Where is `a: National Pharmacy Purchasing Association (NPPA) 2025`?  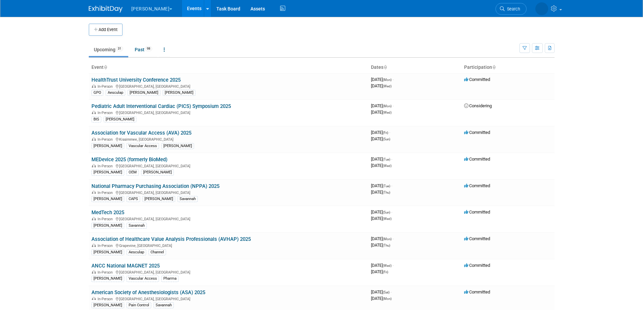
a: National Pharmacy Purchasing Association (NPPA) 2025 is located at coordinates (155, 186).